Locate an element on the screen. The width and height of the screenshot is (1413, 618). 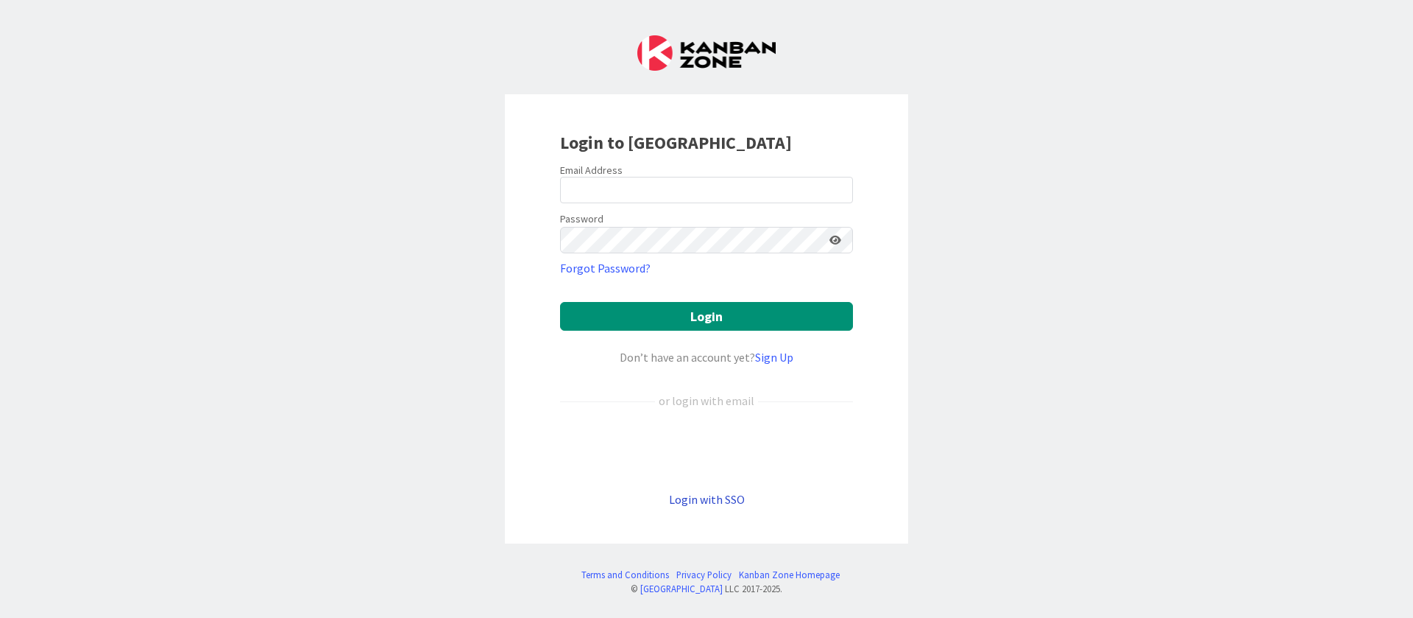
a: Login with SSO is located at coordinates (707, 499).